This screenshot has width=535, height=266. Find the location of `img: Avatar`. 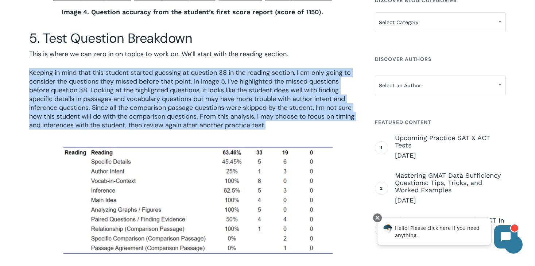

img: Avatar is located at coordinates (18, 16).